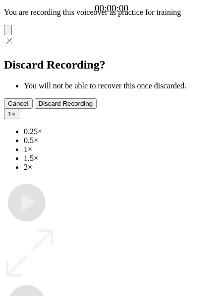  Describe the element at coordinates (66, 103) in the screenshot. I see `button: Discard Recording` at that location.